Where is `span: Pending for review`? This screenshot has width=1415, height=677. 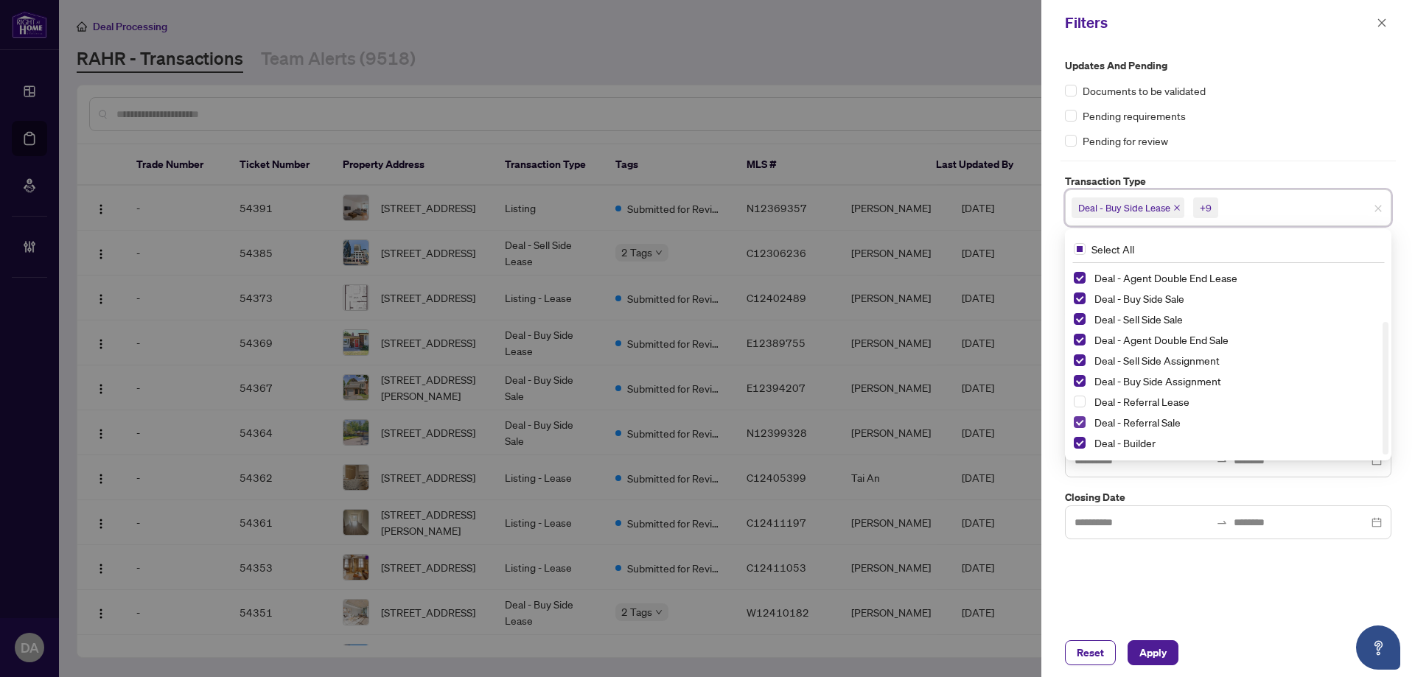 span: Pending for review is located at coordinates (1125, 141).